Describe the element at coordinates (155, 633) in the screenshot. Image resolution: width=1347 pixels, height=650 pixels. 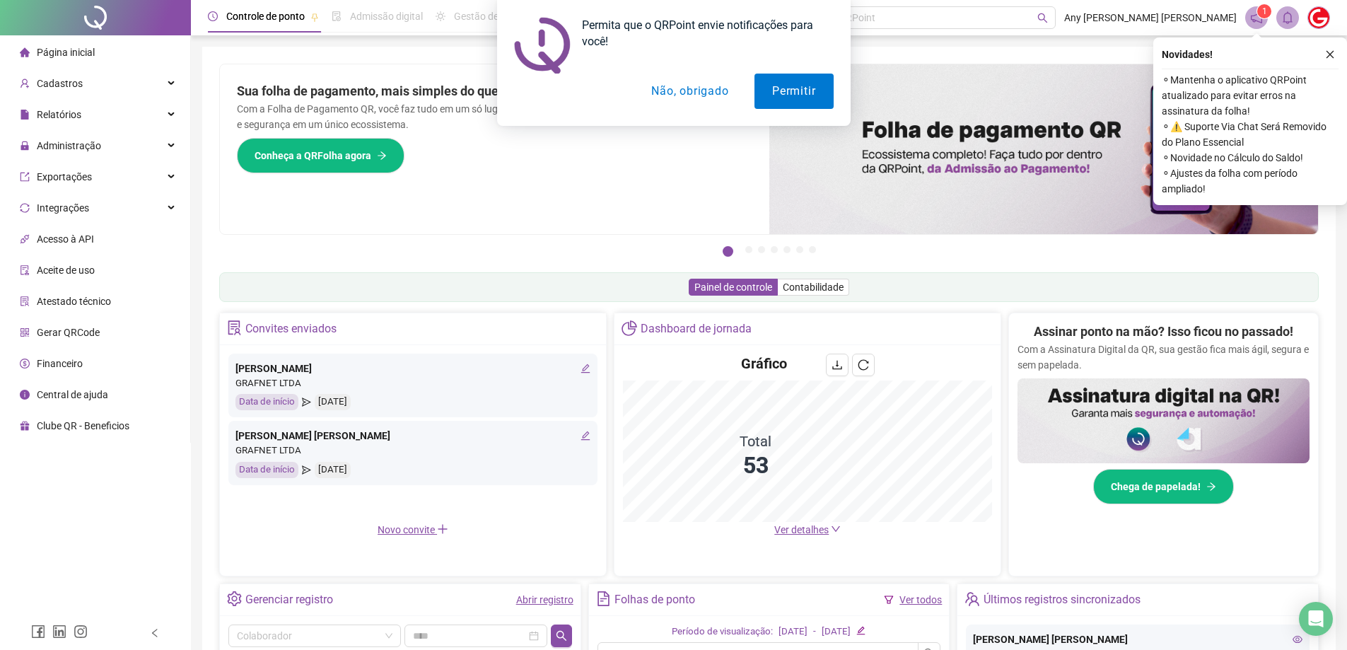
I see `span: left` at that location.